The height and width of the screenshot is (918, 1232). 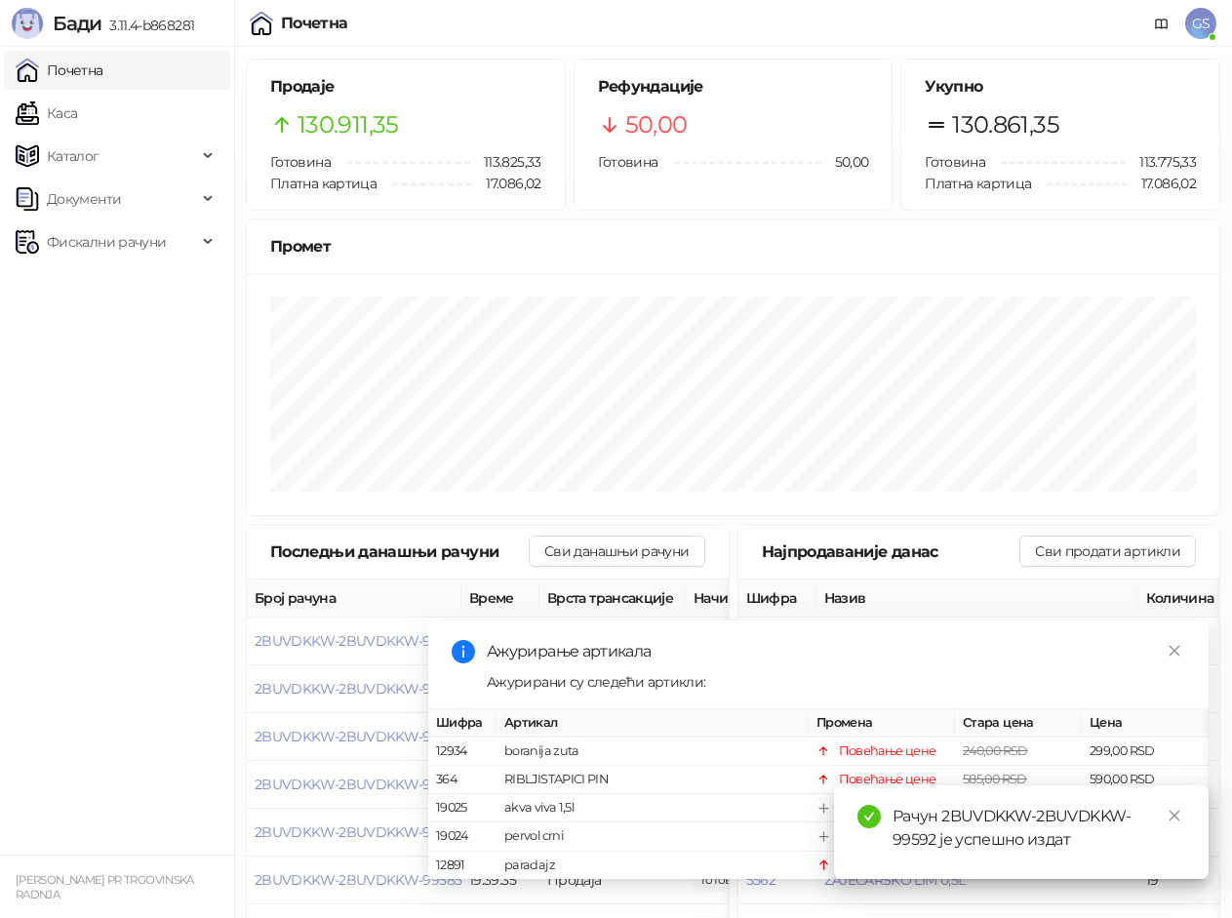 I want to click on a: Каса, so click(x=46, y=113).